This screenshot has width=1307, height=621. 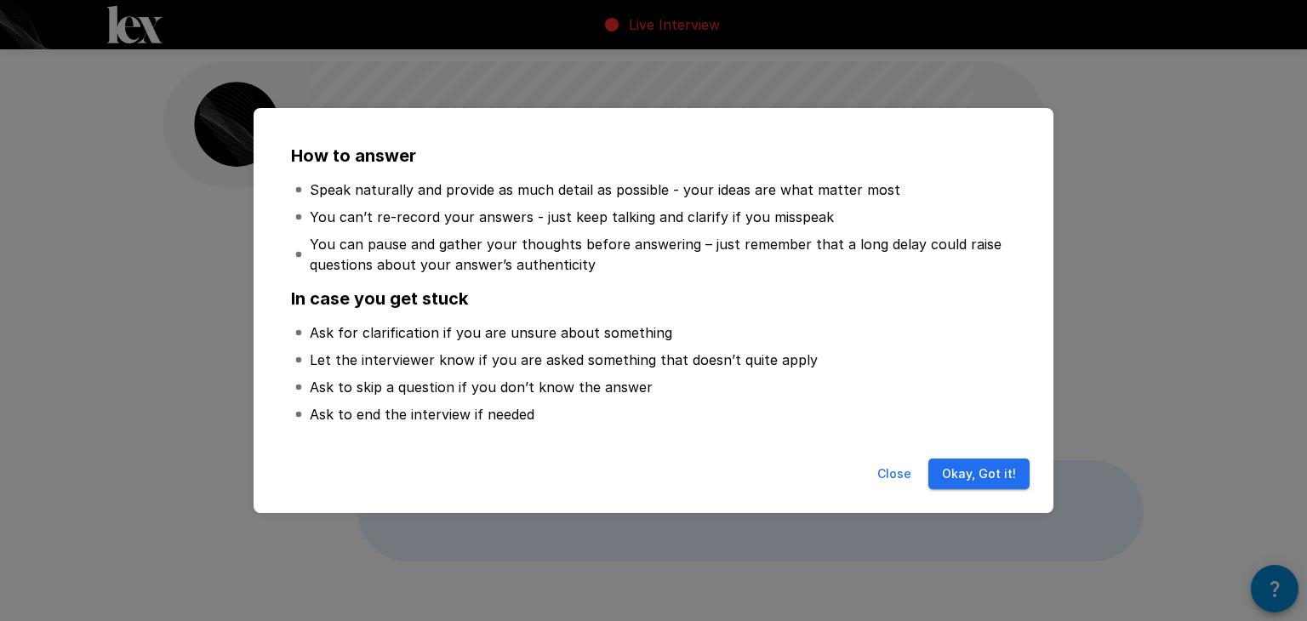 What do you see at coordinates (353, 156) in the screenshot?
I see `b: How to answer` at bounding box center [353, 156].